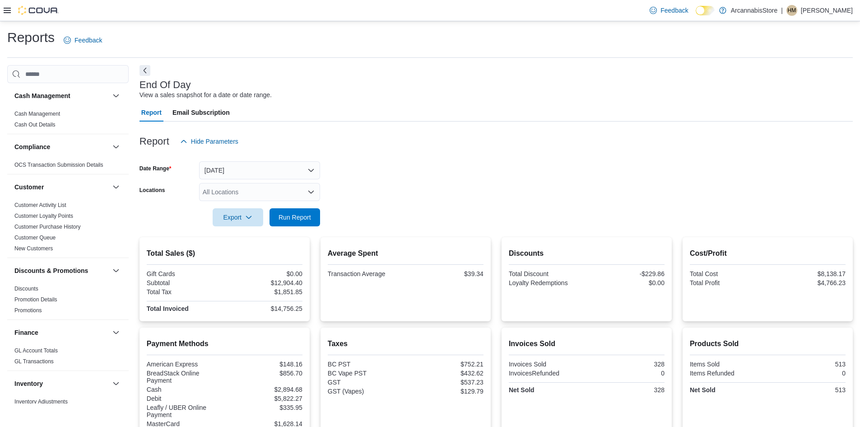 This screenshot has width=860, height=427. I want to click on h3: Finance, so click(26, 332).